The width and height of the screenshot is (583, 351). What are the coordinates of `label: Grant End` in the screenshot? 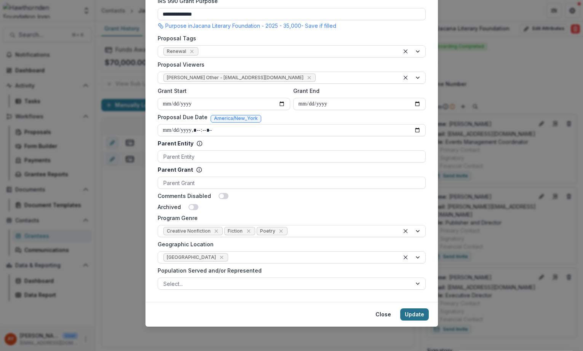 It's located at (357, 91).